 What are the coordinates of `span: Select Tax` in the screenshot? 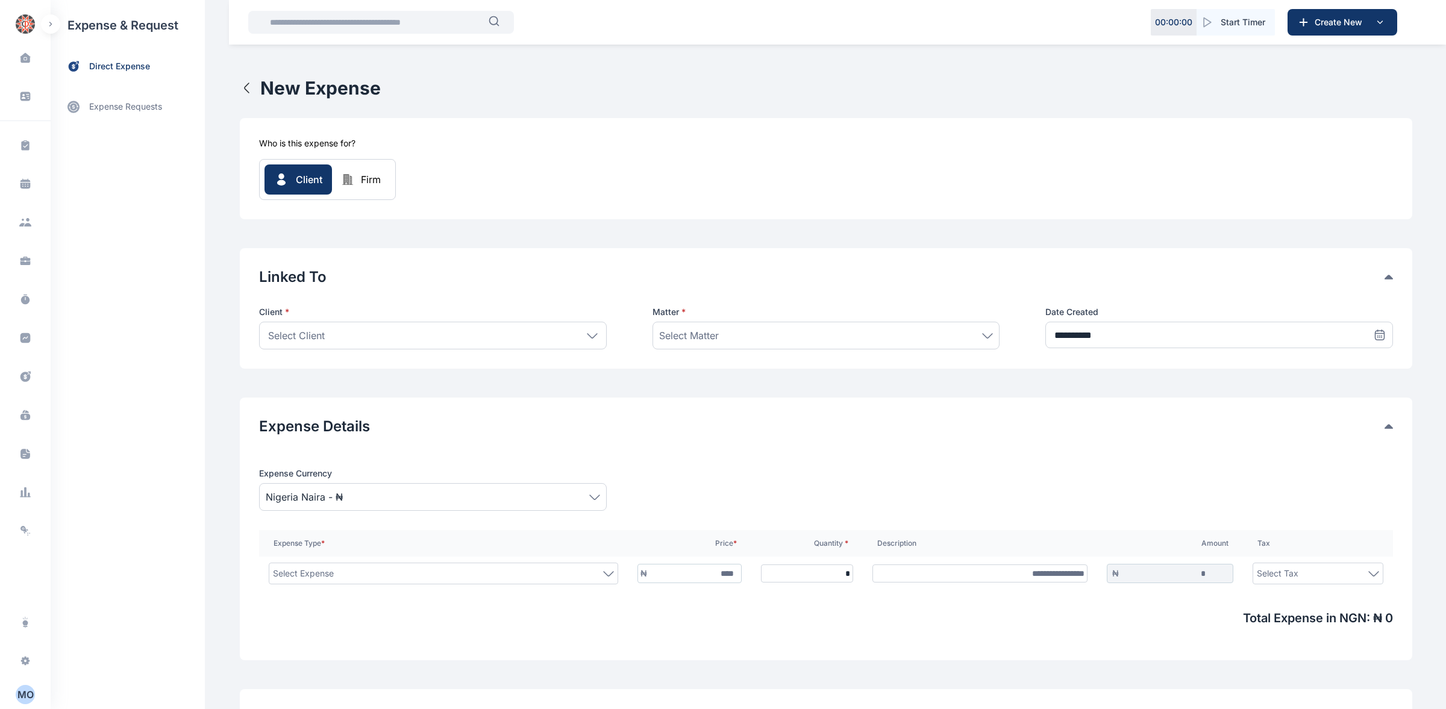 It's located at (1277, 573).